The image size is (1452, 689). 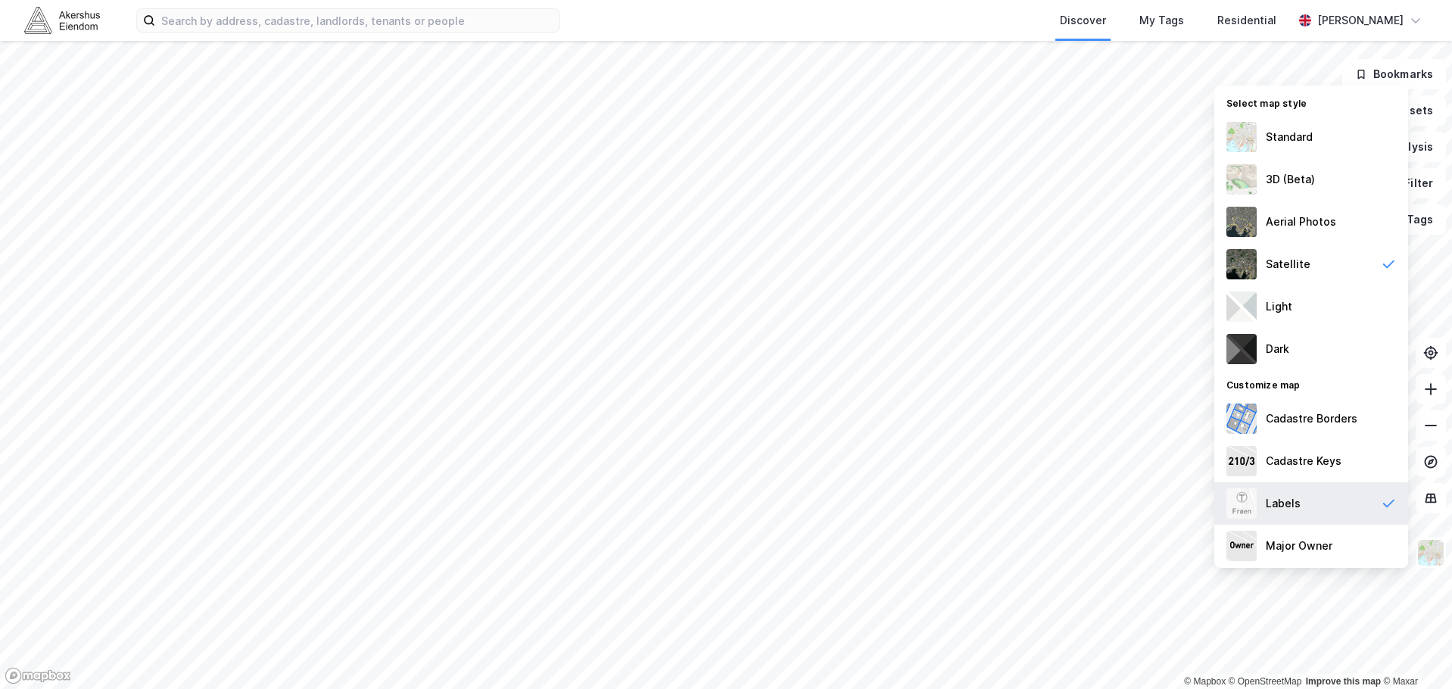 I want to click on a: Mapbox homepage, so click(x=38, y=675).